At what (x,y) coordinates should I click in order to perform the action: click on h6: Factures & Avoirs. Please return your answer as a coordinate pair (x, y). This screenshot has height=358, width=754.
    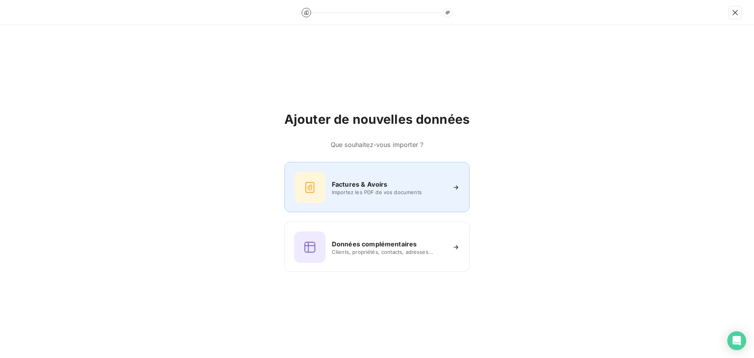
    Looking at the image, I should click on (360, 184).